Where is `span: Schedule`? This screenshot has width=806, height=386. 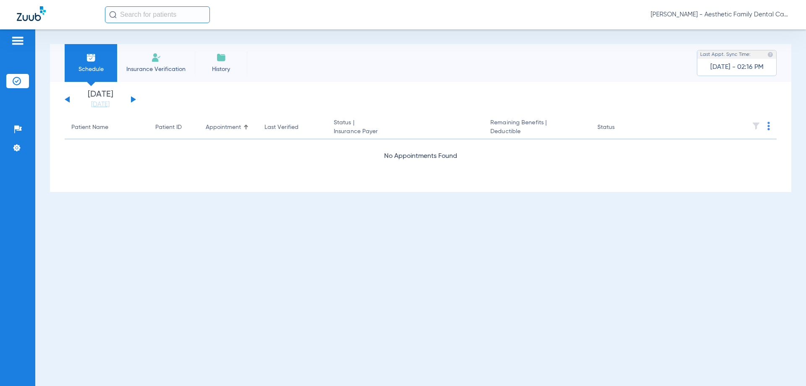 span: Schedule is located at coordinates (91, 69).